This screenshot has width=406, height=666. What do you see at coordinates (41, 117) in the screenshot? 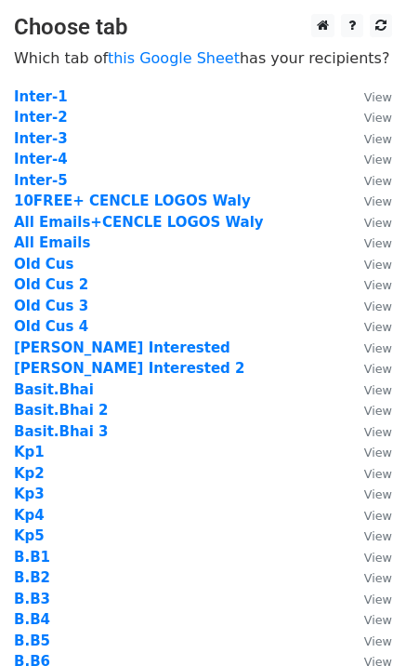
I see `strong: Inter-2` at bounding box center [41, 117].